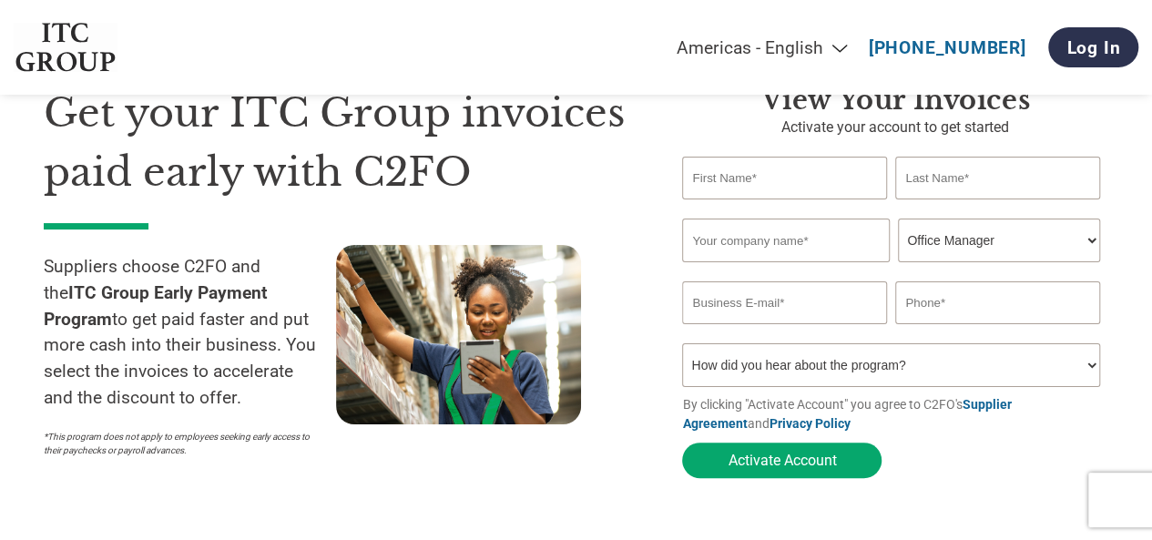  Describe the element at coordinates (784, 178) in the screenshot. I see `input: First Name*` at that location.